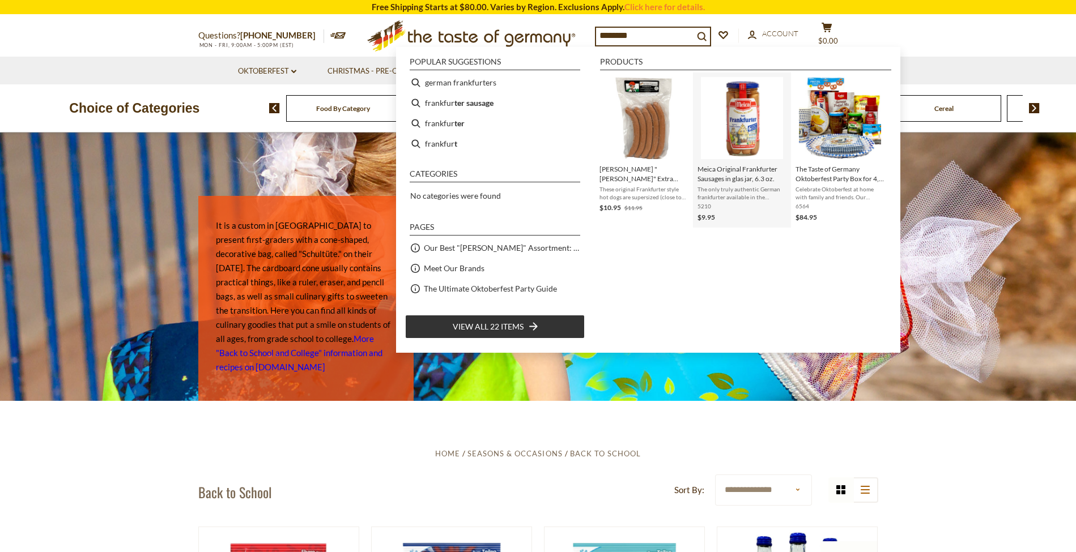  Describe the element at coordinates (610, 207) in the screenshot. I see `span: $10.95` at that location.